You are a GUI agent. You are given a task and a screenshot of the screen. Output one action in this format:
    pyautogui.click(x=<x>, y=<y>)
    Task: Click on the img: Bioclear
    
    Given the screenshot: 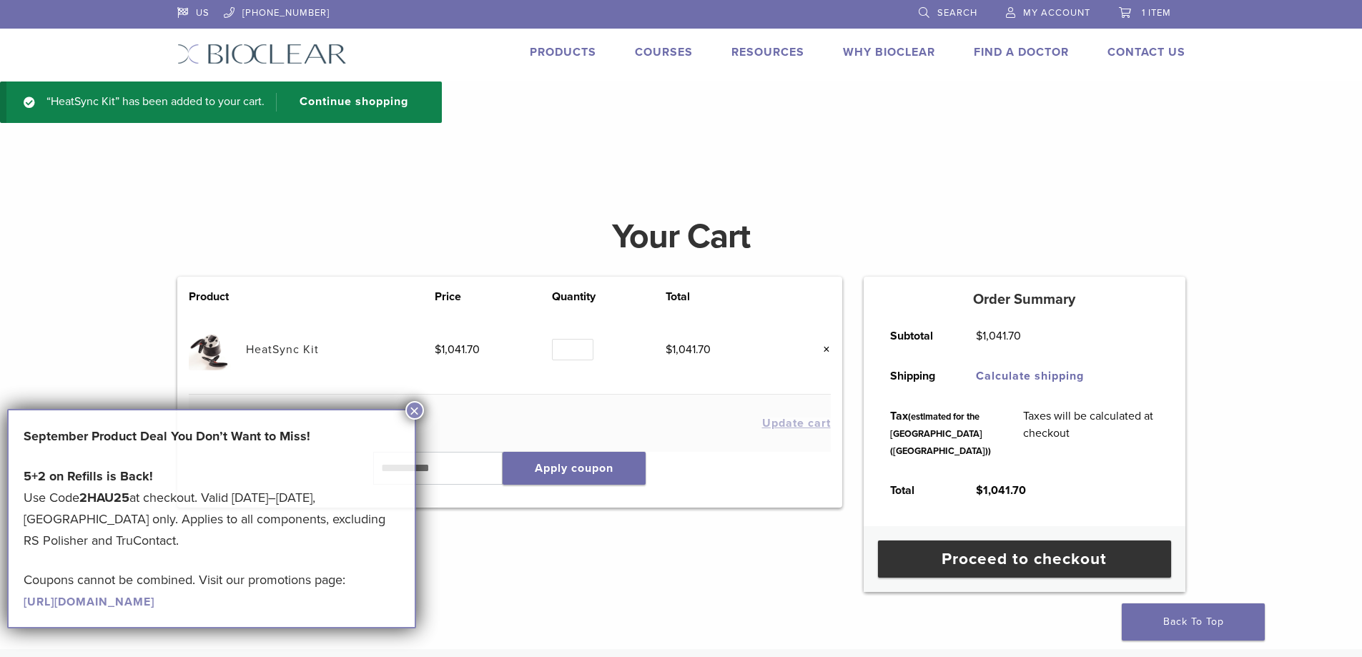 What is the action you would take?
    pyautogui.click(x=262, y=54)
    